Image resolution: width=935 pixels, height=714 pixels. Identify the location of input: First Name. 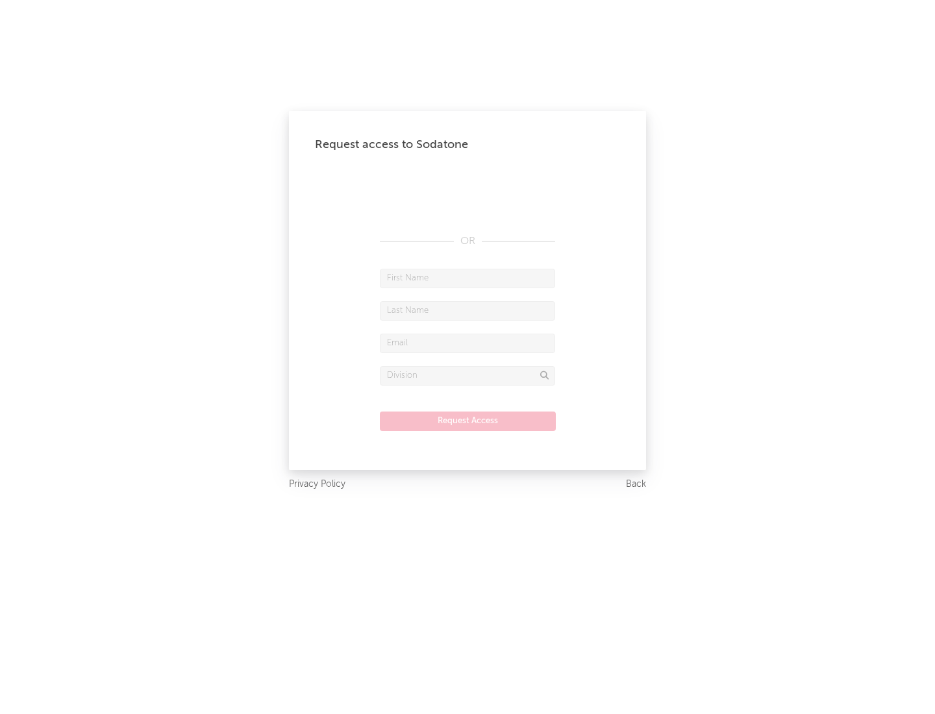
(467, 278).